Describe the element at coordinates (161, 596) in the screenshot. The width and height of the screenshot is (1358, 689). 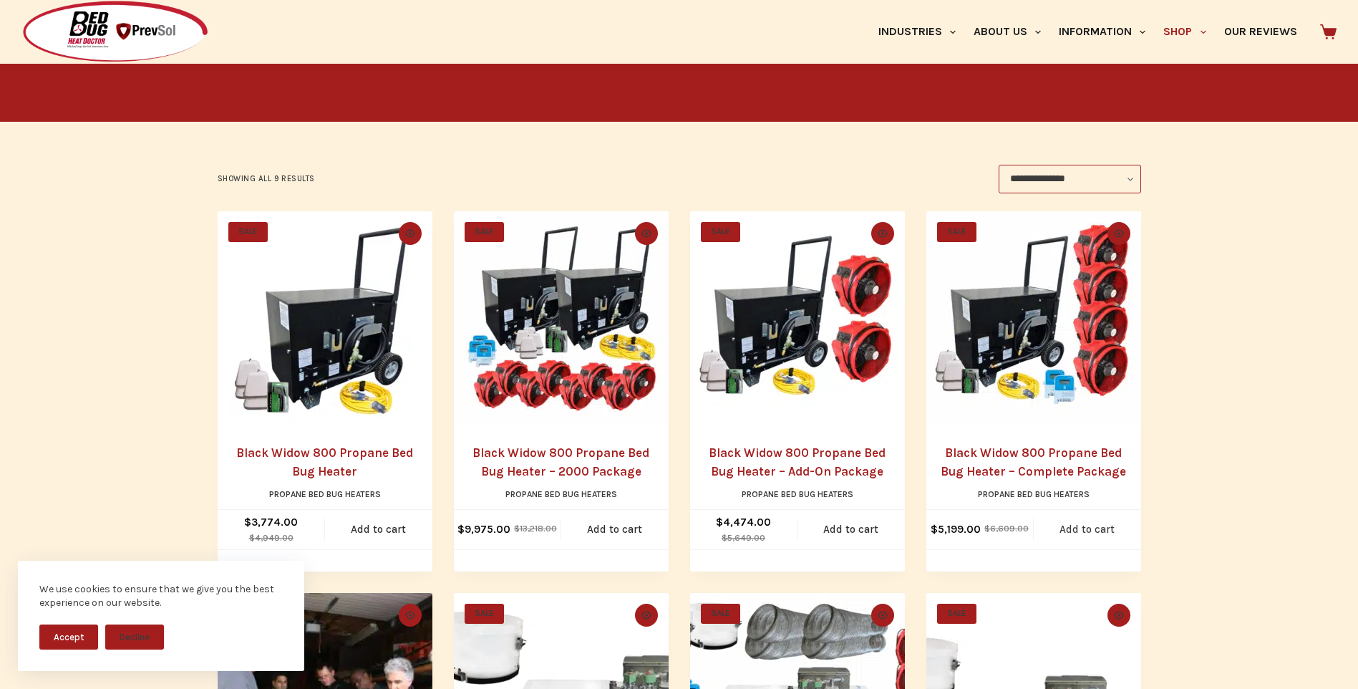
I see `div: We use cookies to ensure that we give you the best experience on our website.` at that location.